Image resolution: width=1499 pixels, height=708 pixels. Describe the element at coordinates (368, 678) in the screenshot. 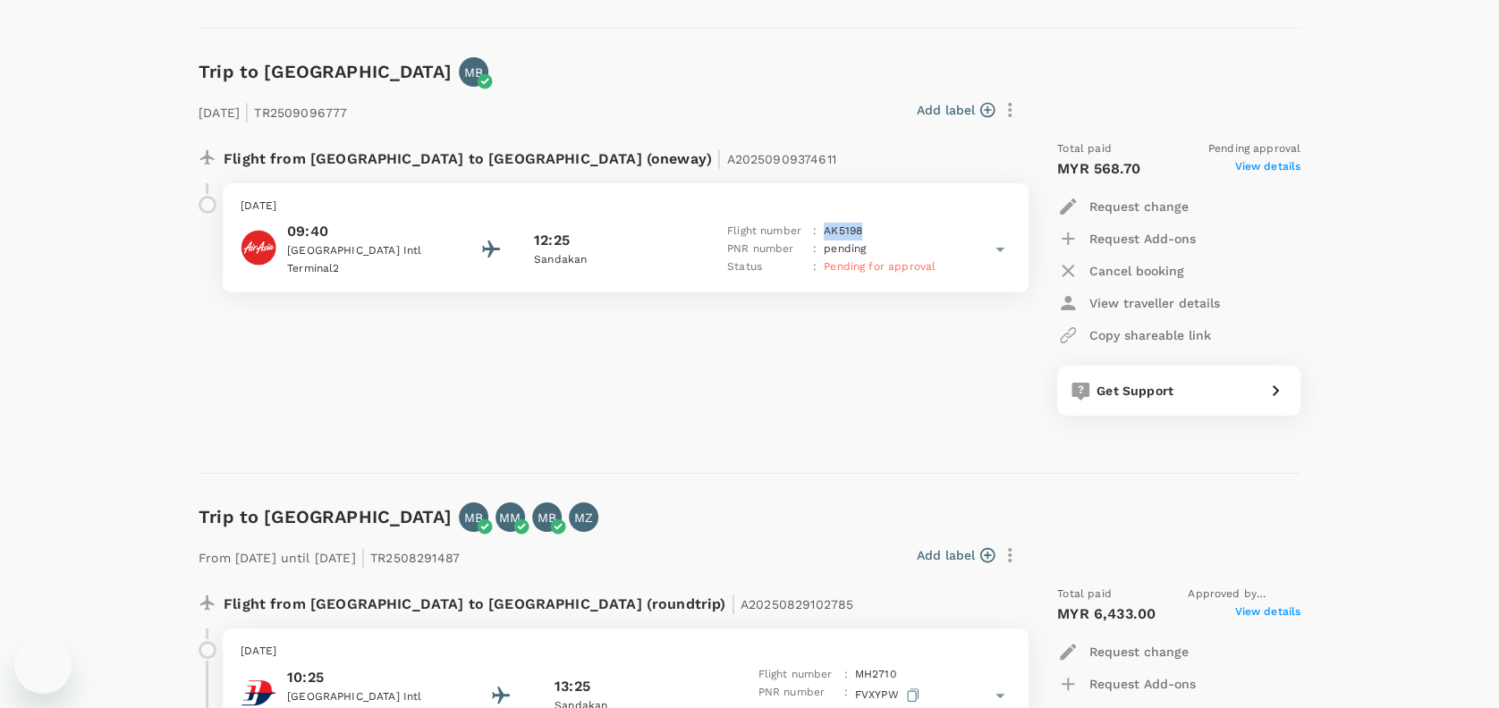

I see `p: 10:25` at that location.